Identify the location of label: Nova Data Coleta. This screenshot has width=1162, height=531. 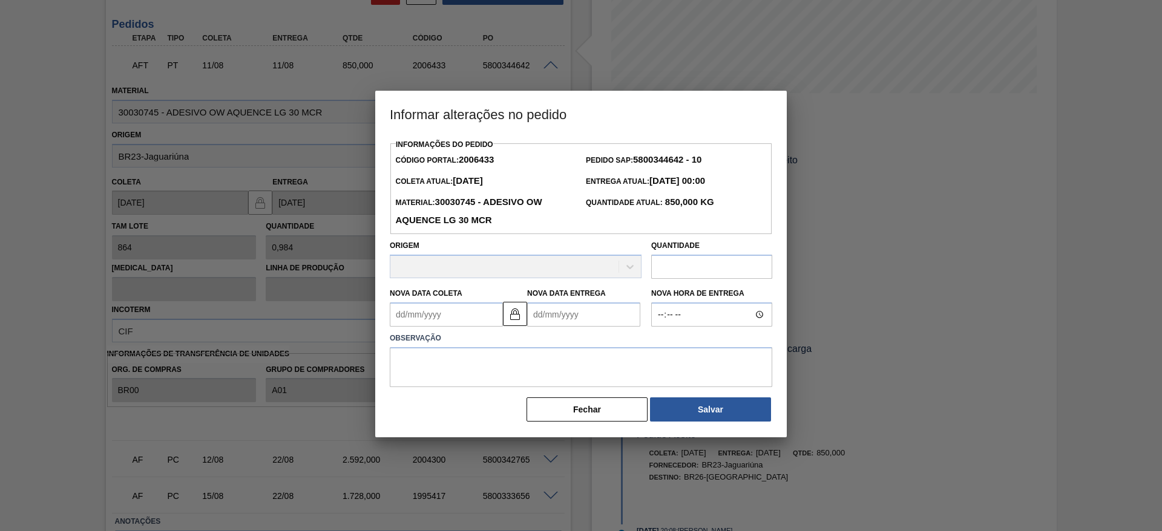
(426, 293).